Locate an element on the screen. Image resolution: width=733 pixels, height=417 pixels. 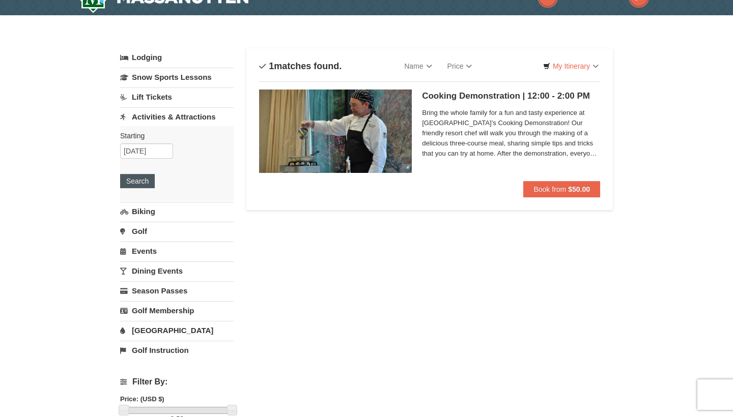
a: Snow Sports Lessons is located at coordinates (177, 77).